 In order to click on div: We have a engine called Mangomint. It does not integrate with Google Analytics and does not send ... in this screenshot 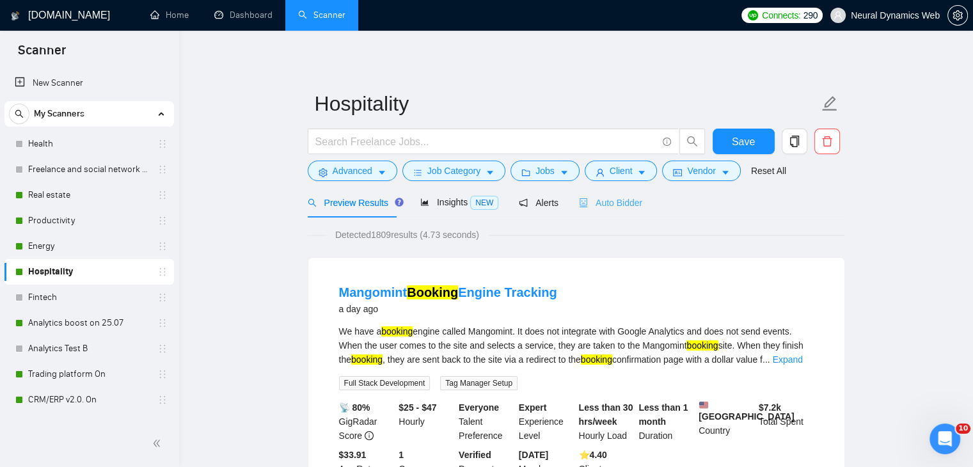, I will do `click(576, 345)`.